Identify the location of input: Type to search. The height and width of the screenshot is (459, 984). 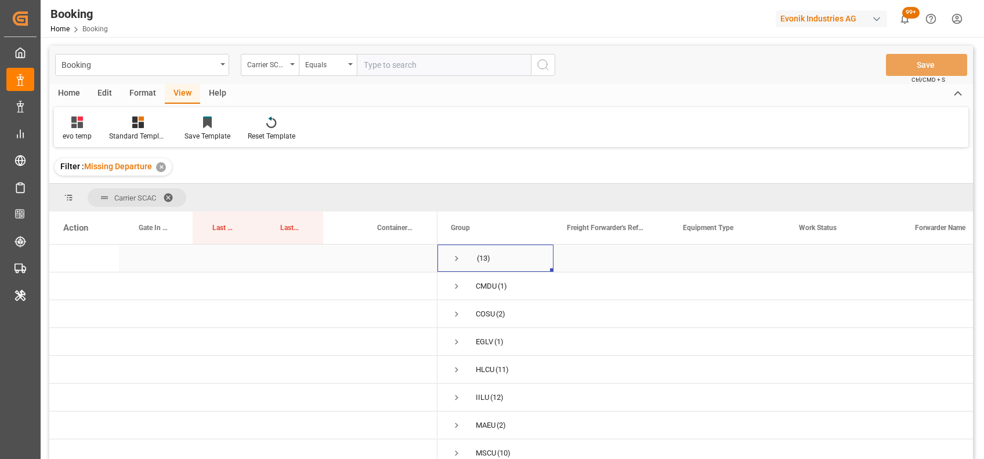
(444, 65).